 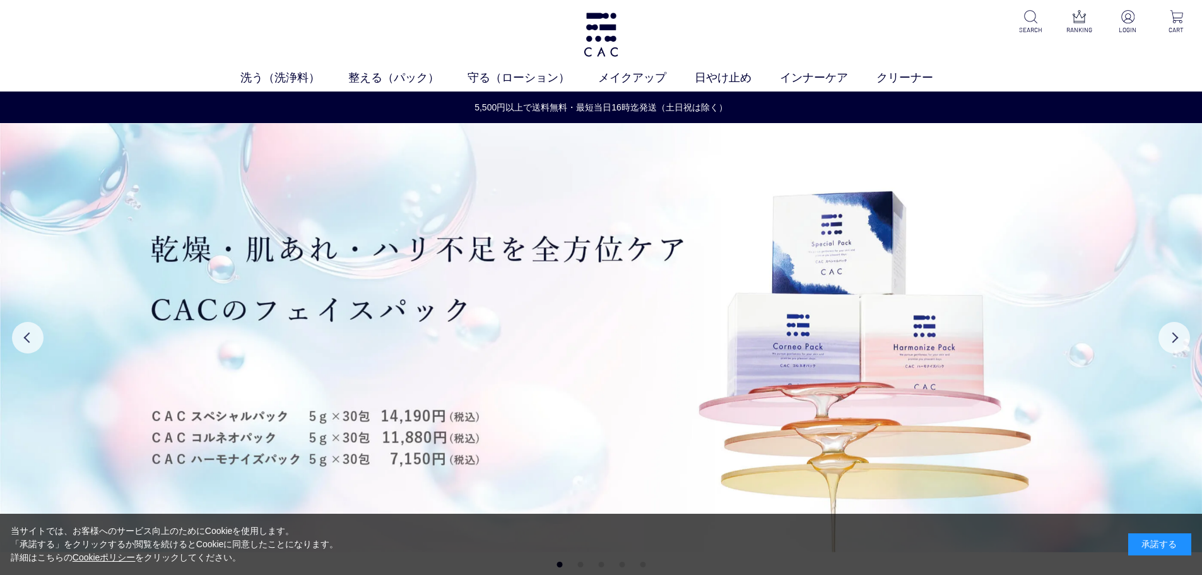 I want to click on a: LOGIN, so click(x=1127, y=22).